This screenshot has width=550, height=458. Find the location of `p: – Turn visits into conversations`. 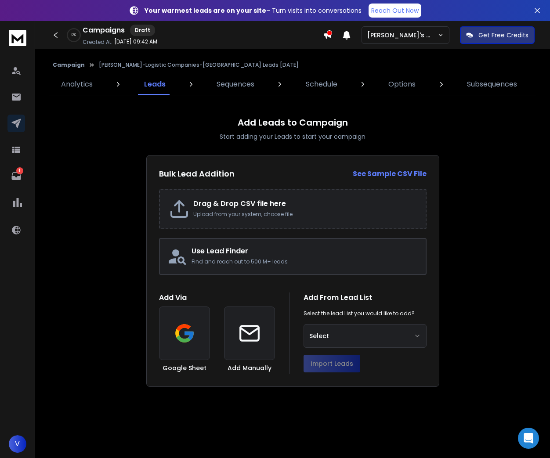

p: – Turn visits into conversations is located at coordinates (253, 11).